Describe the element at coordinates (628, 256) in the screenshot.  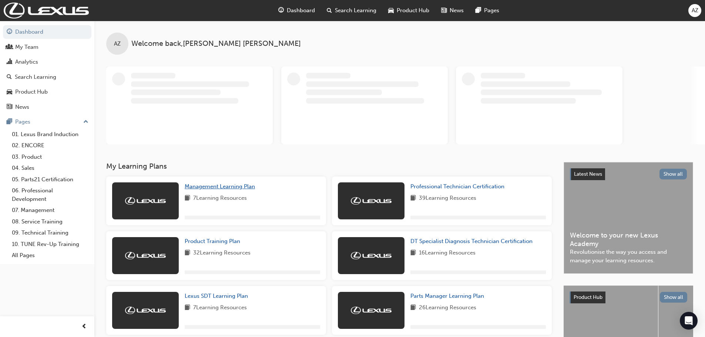
I see `span: Revolutionise the way you access and manage your learning resources.` at that location.